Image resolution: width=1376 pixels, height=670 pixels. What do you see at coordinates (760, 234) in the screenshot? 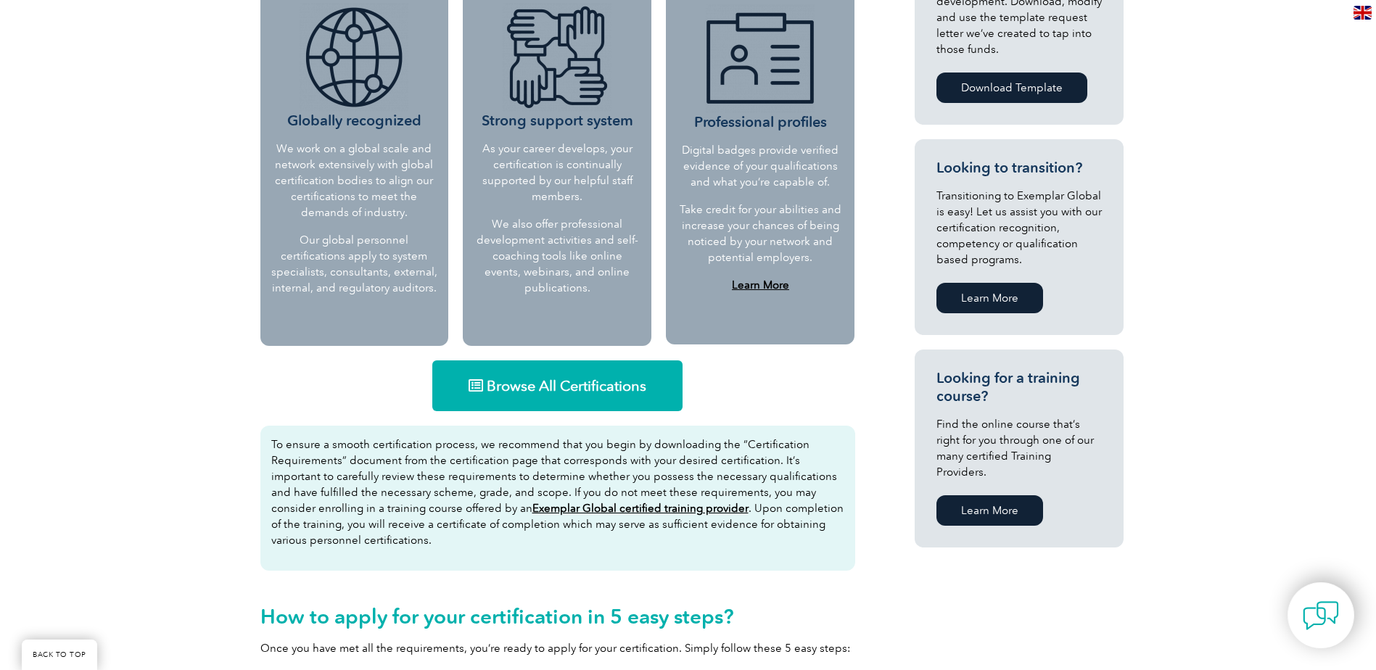
I see `p: Take credit for your abilities and increase your chances of being noticed by your network and pot...` at bounding box center [760, 234].